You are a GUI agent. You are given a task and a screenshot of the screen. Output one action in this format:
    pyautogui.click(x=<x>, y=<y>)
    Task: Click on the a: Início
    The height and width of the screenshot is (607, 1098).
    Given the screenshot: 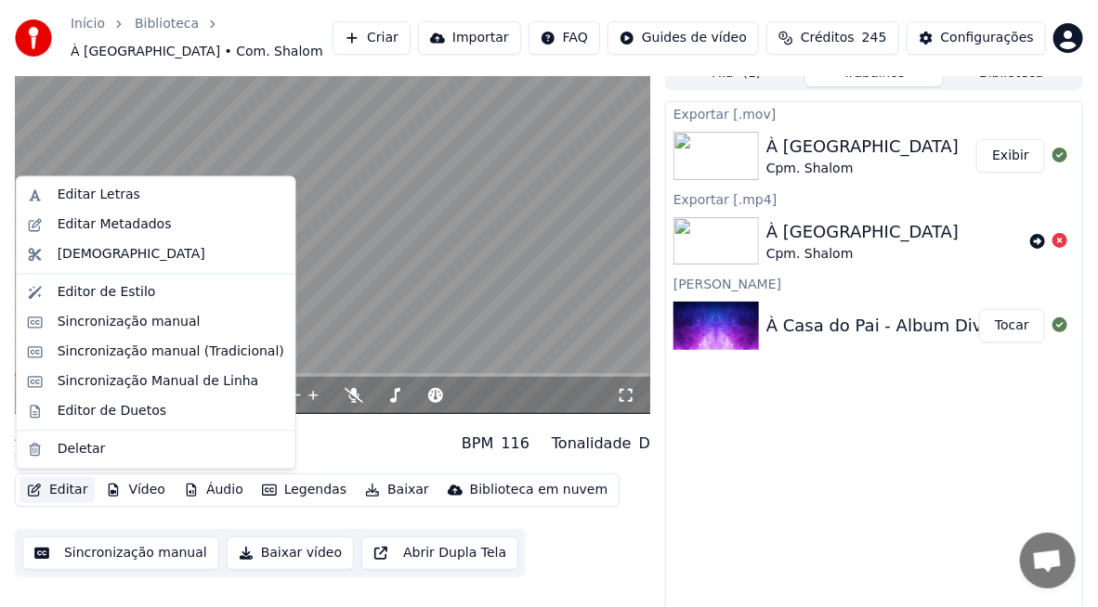 What is the action you would take?
    pyautogui.click(x=87, y=24)
    